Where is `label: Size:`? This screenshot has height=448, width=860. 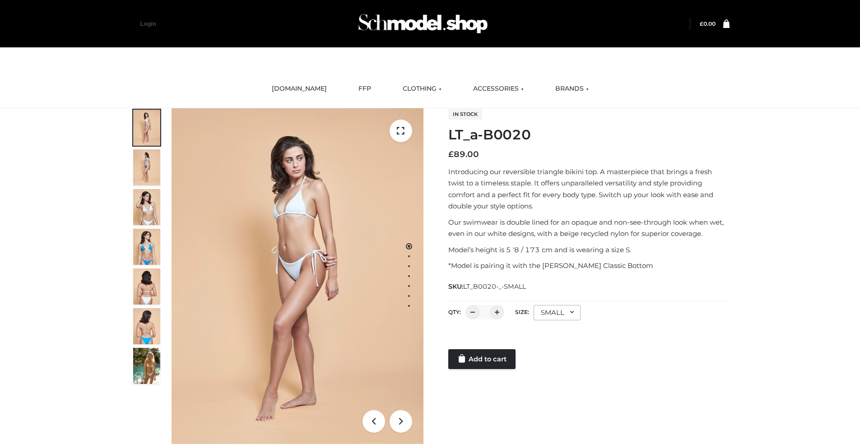
label: Size: is located at coordinates (522, 312).